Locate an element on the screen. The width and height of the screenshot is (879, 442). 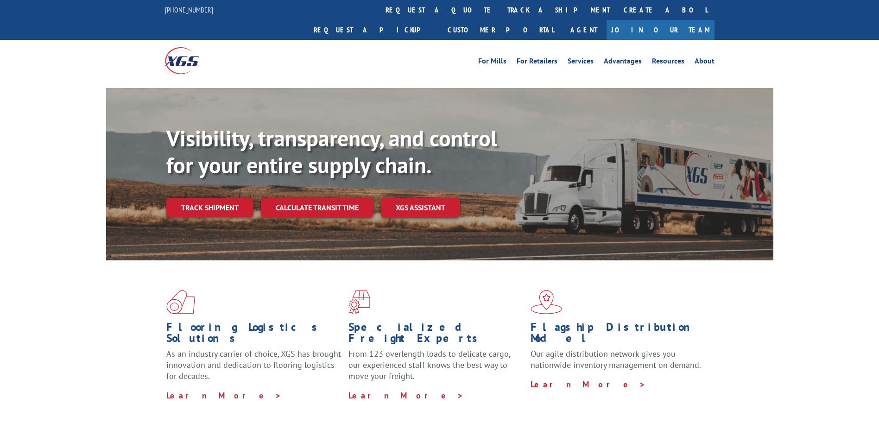
p: From 123 overlength loads to delicate cargo, our experienced staff knows the best way to move you... is located at coordinates (436, 369).